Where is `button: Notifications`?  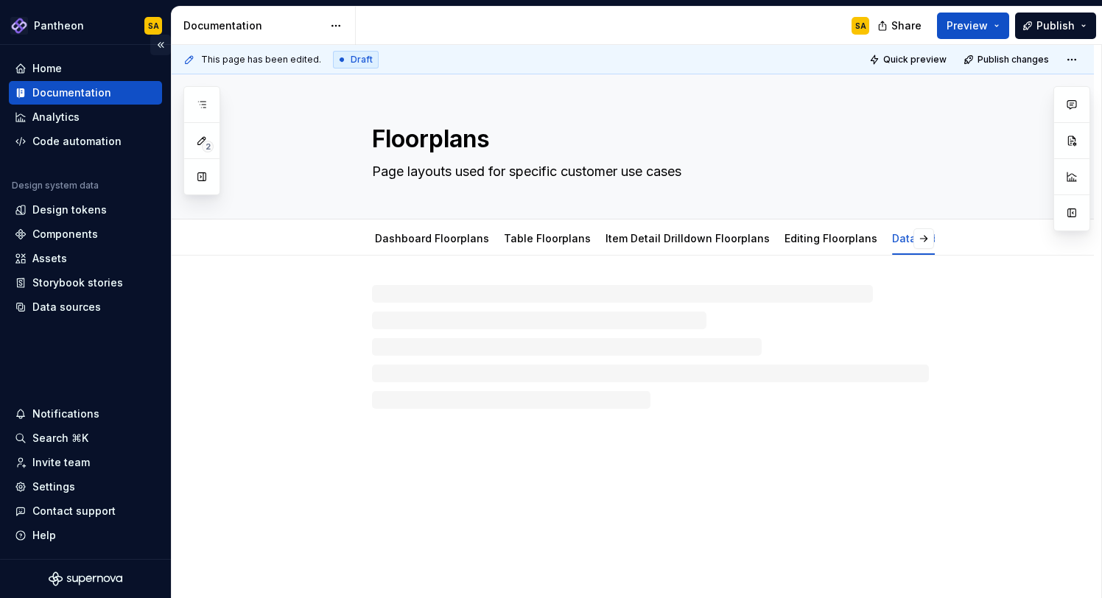
button: Notifications is located at coordinates (85, 414).